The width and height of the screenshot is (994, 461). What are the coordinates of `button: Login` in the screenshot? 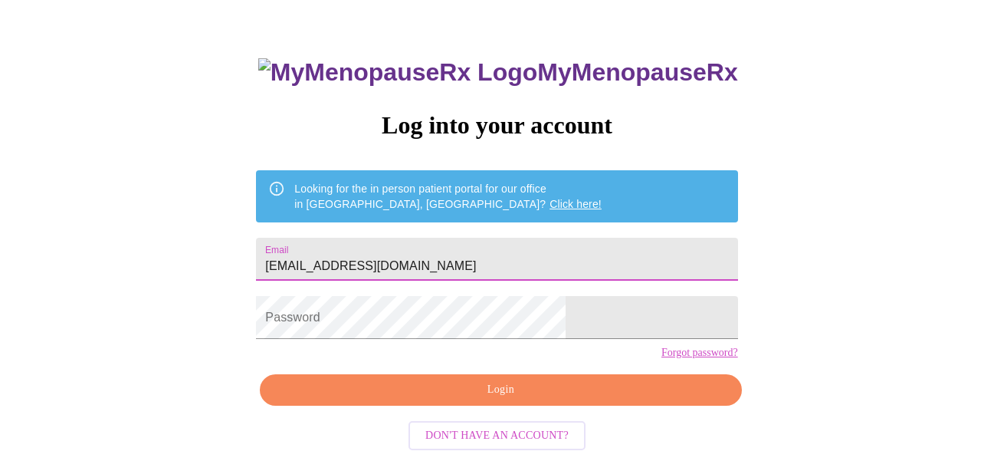 It's located at (500, 389).